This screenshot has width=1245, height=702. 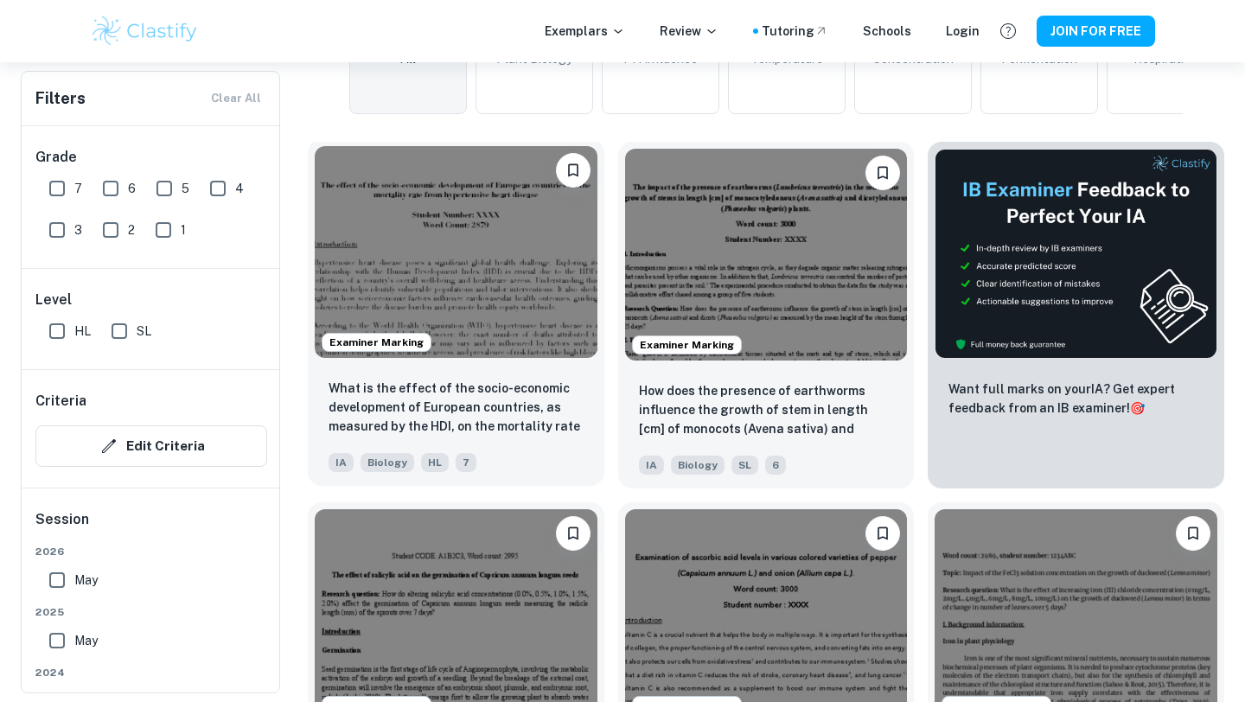 What do you see at coordinates (887, 31) in the screenshot?
I see `a: Schools` at bounding box center [887, 31].